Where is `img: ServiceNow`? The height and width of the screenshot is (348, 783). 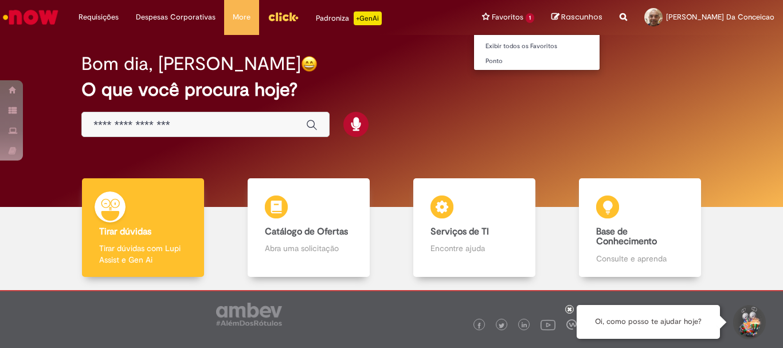
img: ServiceNow is located at coordinates (30, 17).